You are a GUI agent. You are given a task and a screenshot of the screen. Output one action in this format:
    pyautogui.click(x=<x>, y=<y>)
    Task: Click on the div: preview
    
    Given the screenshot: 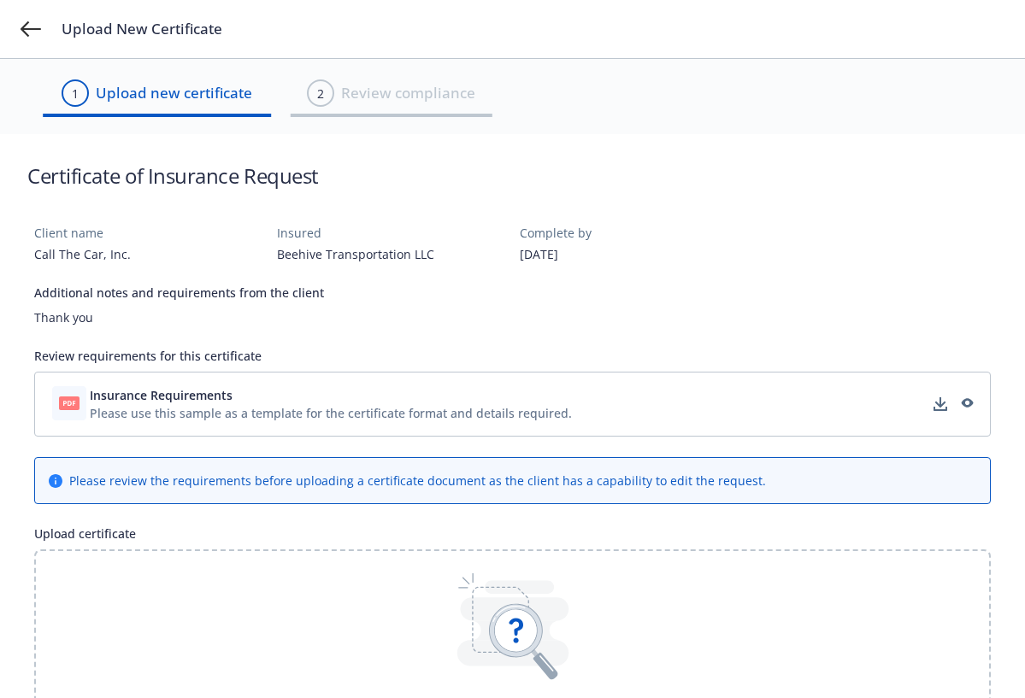 What is the action you would take?
    pyautogui.click(x=966, y=404)
    